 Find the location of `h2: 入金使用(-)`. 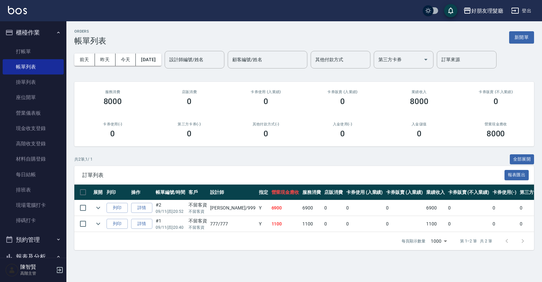

h2: 入金使用(-) is located at coordinates (342, 124).